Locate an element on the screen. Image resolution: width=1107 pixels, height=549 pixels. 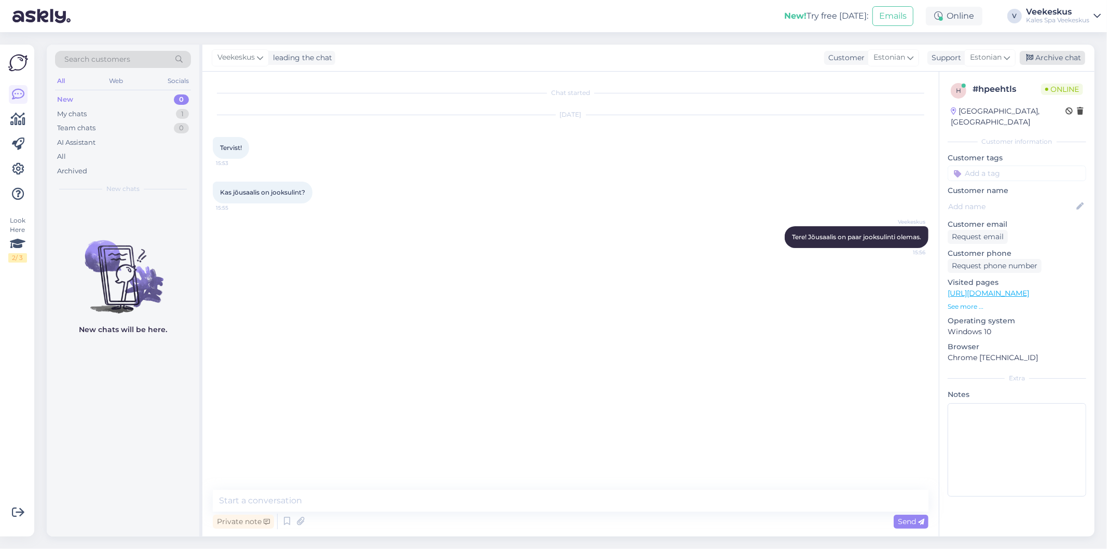
p: Operating system is located at coordinates (1017, 321).